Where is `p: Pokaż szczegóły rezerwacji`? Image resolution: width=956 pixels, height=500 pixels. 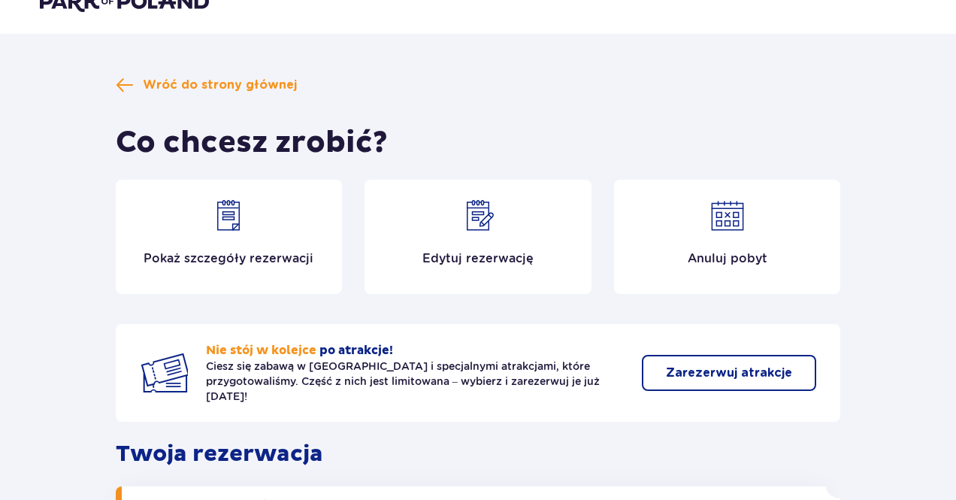 p: Pokaż szczegóły rezerwacji is located at coordinates (228, 258).